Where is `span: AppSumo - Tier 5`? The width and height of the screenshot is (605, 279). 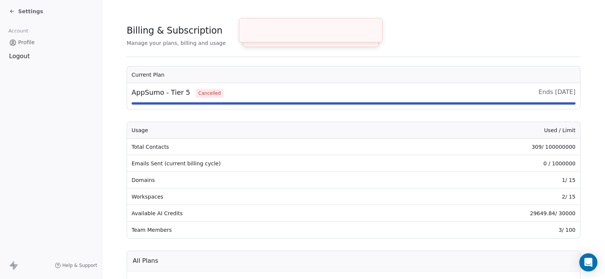
span: AppSumo - Tier 5 is located at coordinates (178, 93).